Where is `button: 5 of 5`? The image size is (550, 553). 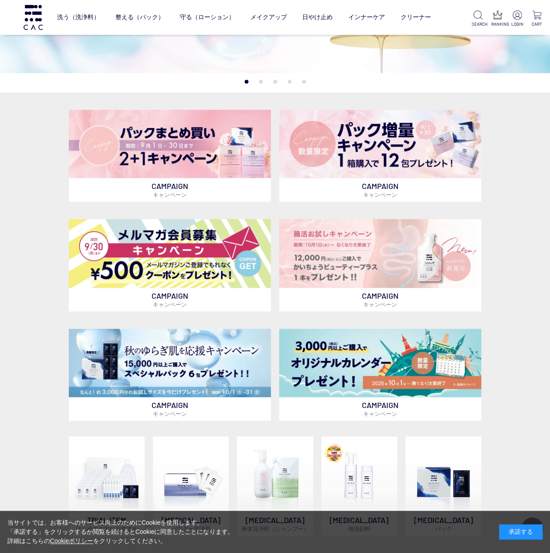
button: 5 of 5 is located at coordinates (304, 81).